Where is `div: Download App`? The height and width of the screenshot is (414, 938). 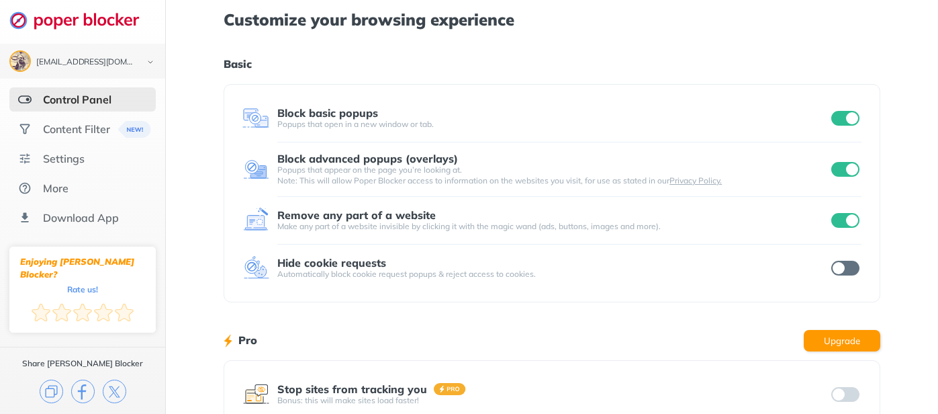
div: Download App is located at coordinates (81, 218).